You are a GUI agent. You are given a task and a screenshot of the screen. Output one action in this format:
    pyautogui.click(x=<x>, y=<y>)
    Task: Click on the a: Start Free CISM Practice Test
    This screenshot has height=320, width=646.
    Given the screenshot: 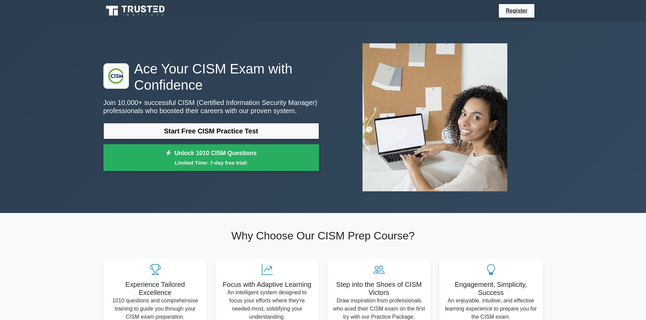 What is the action you would take?
    pyautogui.click(x=211, y=131)
    